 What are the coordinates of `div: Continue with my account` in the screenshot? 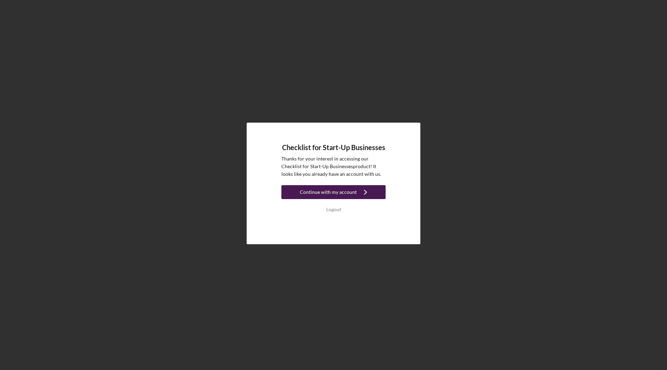 It's located at (328, 192).